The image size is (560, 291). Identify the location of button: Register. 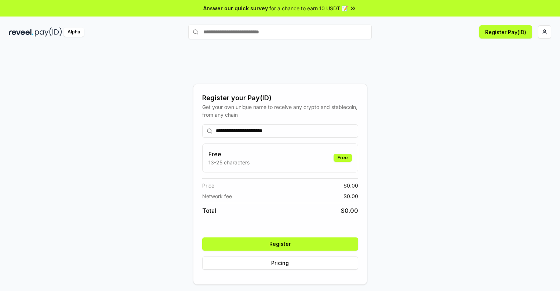
(280, 244).